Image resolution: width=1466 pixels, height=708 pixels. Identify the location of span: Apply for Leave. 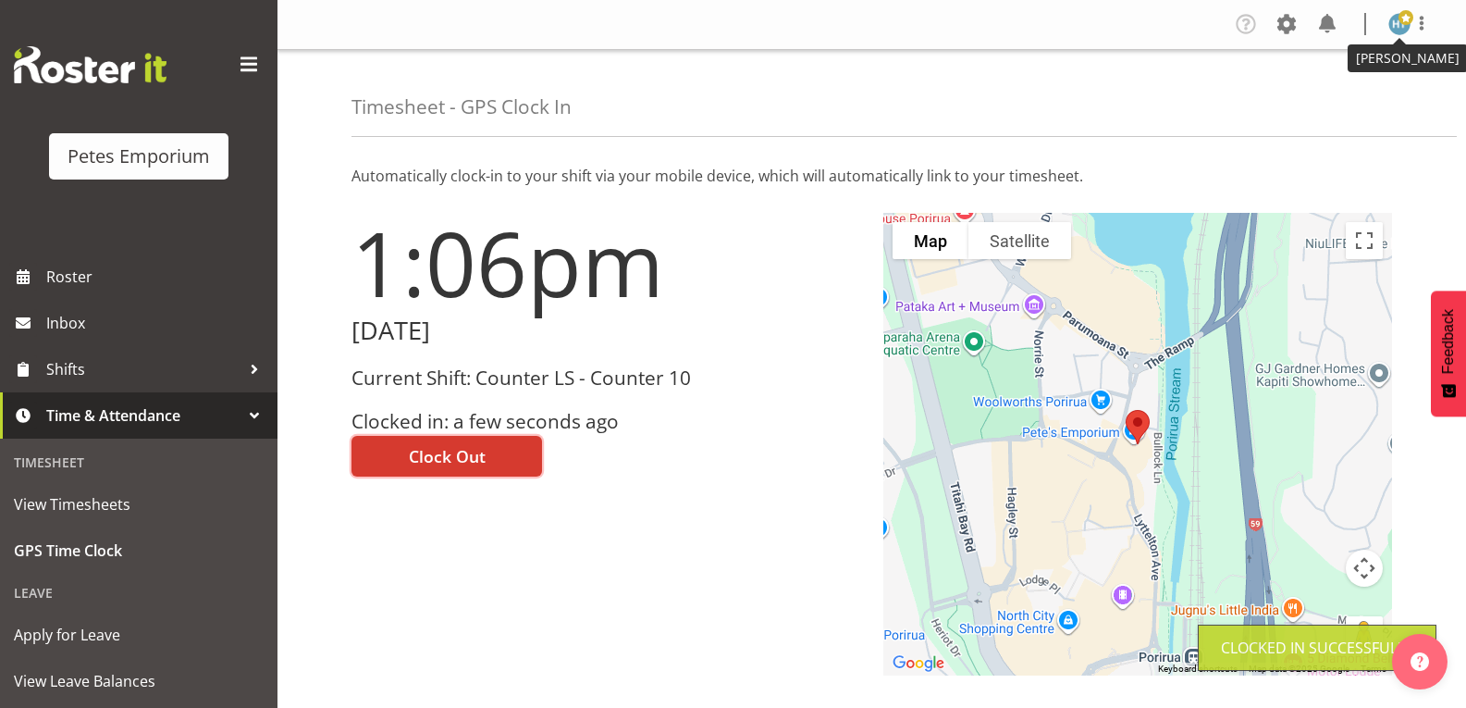
(139, 634).